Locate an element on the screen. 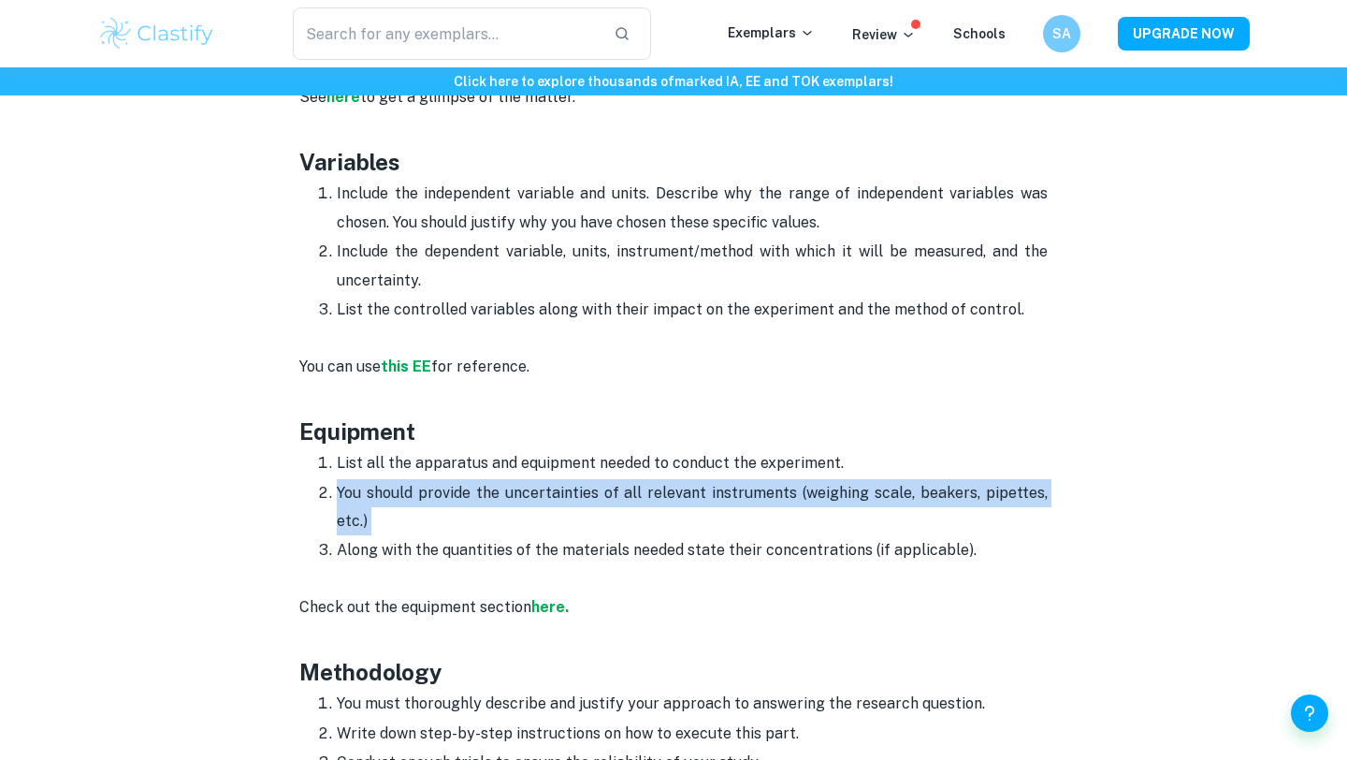  p: Exemplars is located at coordinates (771, 33).